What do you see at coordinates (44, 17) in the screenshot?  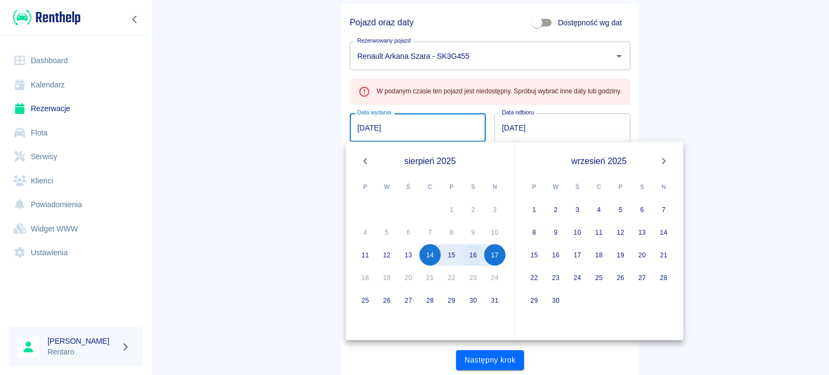 I see `a: Renthelp logo` at bounding box center [44, 17].